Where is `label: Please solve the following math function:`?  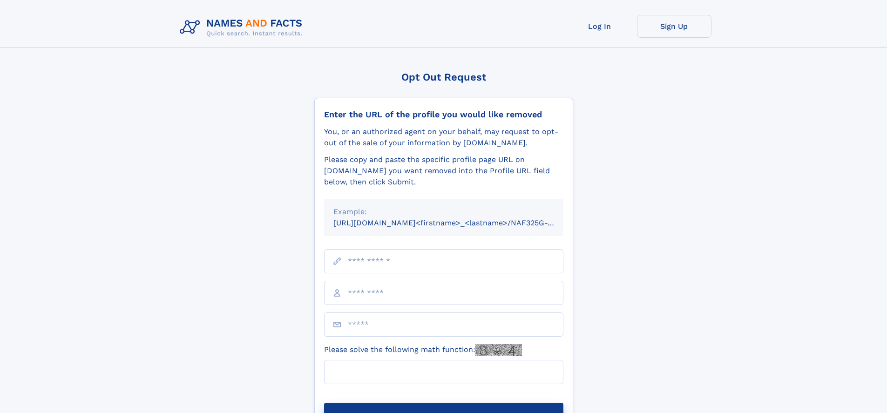
label: Please solve the following math function: is located at coordinates (423, 350).